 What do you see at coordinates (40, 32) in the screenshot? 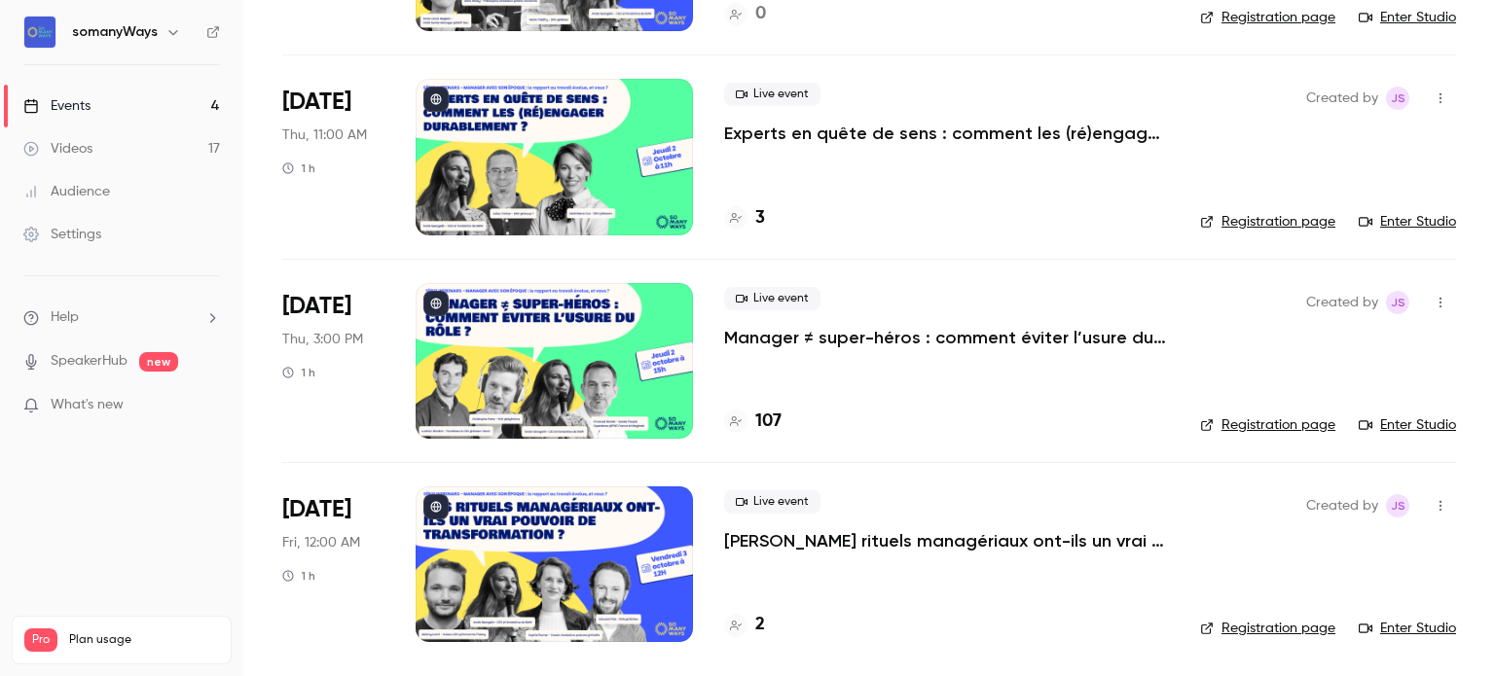
I see `img: somanyWays` at bounding box center [40, 32].